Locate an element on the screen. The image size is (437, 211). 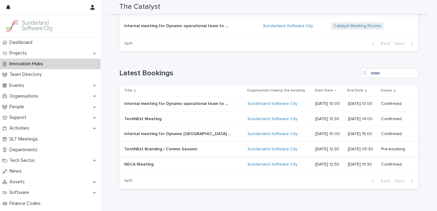
p: People is located at coordinates (18, 107).